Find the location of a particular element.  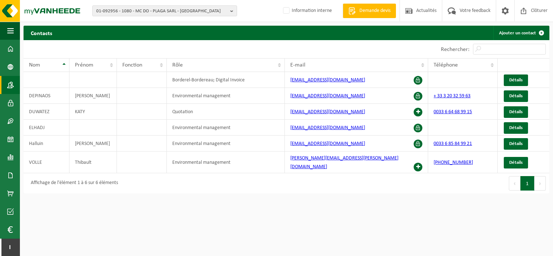

td: DUWATEZ is located at coordinates (46, 112).